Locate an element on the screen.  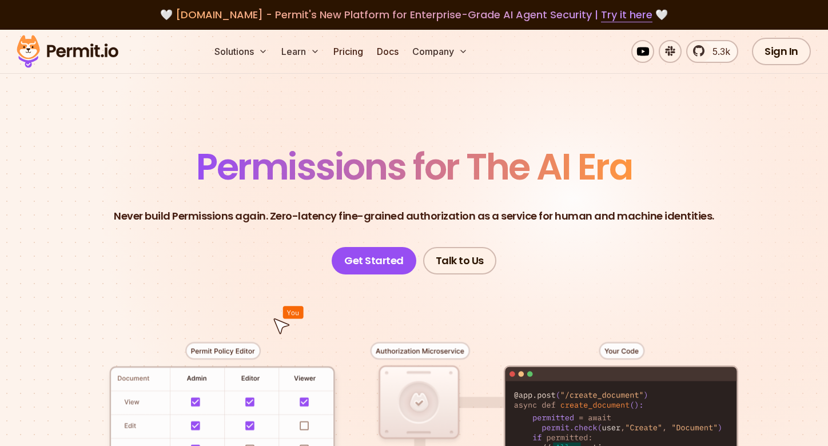
a: Talk to Us is located at coordinates (460, 261).